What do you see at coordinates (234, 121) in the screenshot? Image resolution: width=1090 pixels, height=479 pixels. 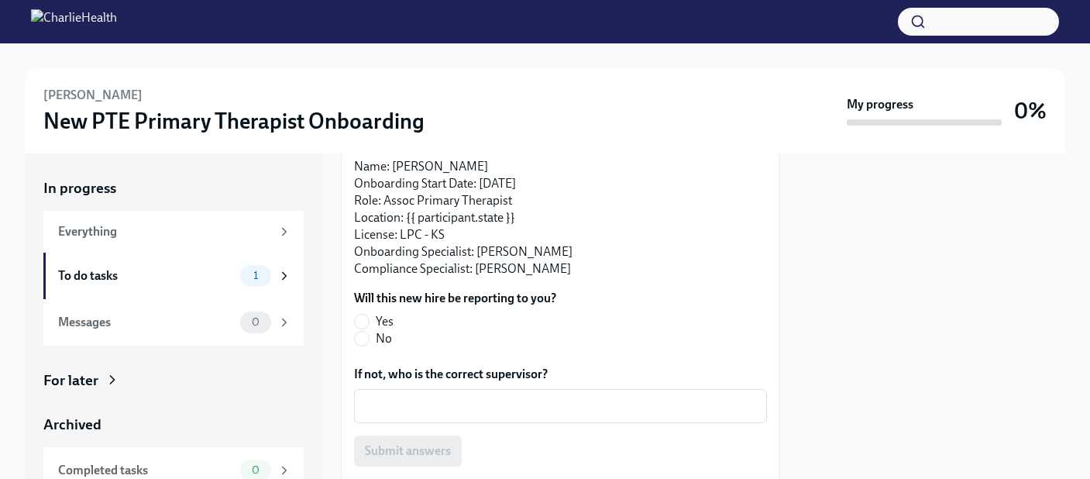 I see `h3: New PTE Primary Therapist Onboarding` at bounding box center [234, 121].